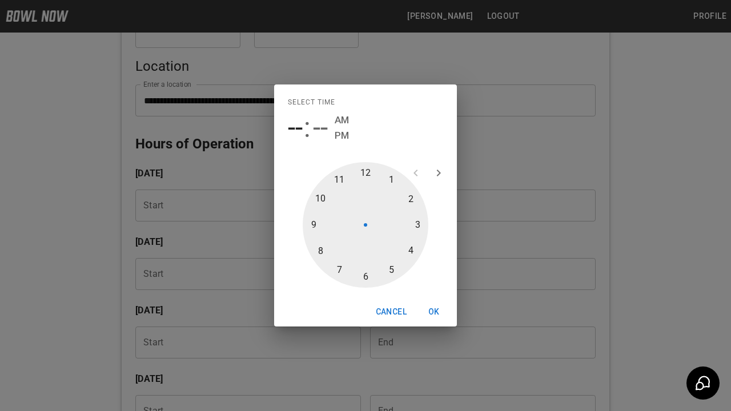 This screenshot has height=411, width=731. Describe the element at coordinates (311, 103) in the screenshot. I see `span: Select time` at that location.